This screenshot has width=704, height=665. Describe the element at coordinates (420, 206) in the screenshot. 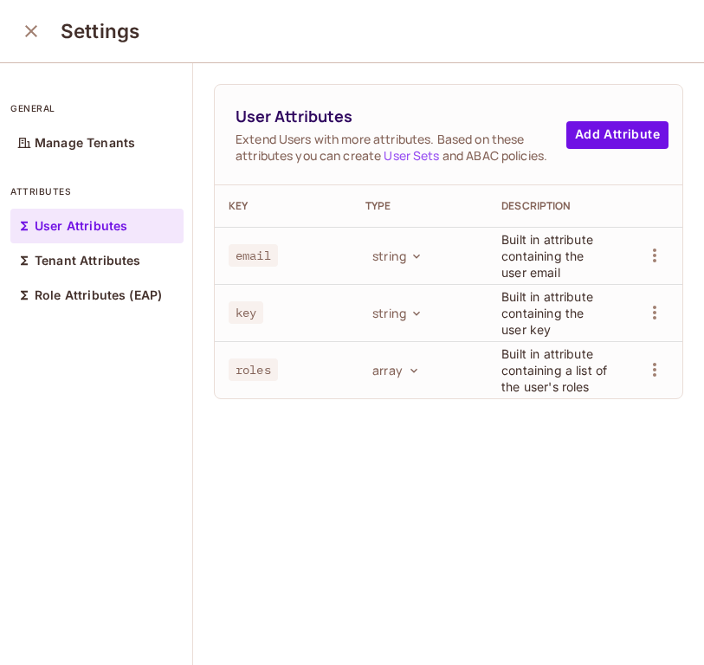

I see `div: Type` at that location.